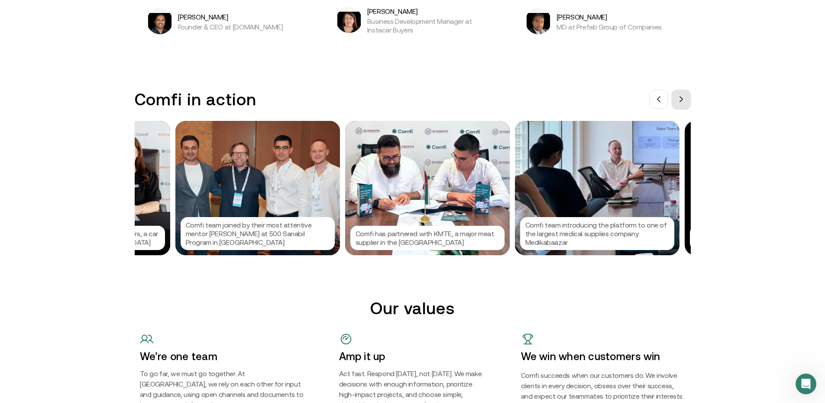  I want to click on p: Comfi team introducing the platform to one of the largest medical supplies company Medikabaazar, so click(597, 234).